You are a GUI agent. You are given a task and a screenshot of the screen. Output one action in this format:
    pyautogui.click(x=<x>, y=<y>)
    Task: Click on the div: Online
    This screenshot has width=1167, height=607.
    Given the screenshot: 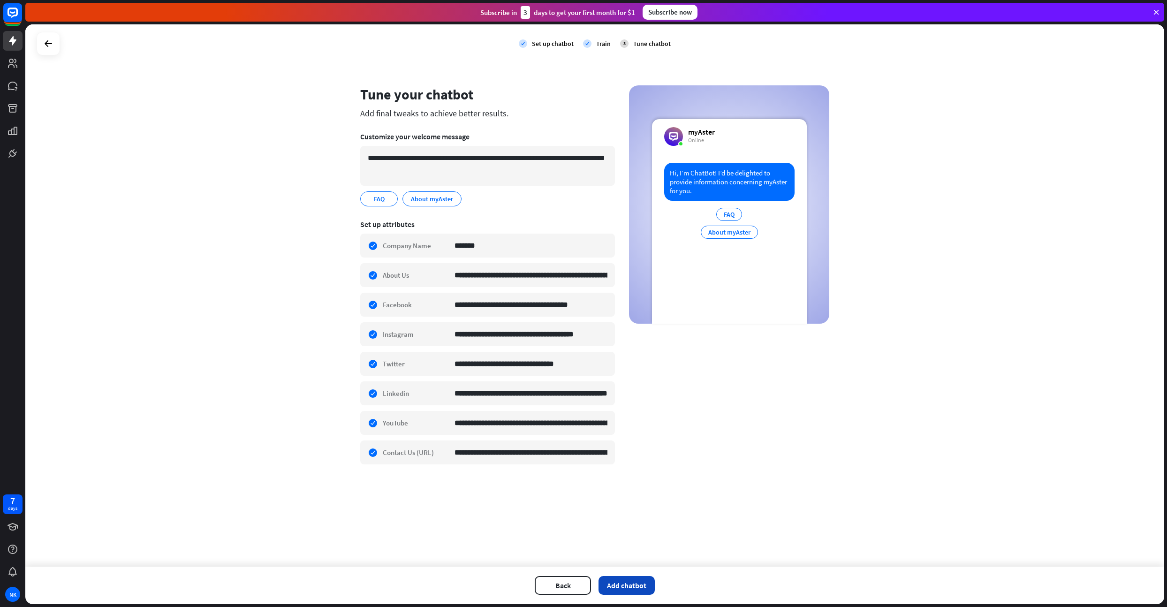 What is the action you would take?
    pyautogui.click(x=701, y=140)
    